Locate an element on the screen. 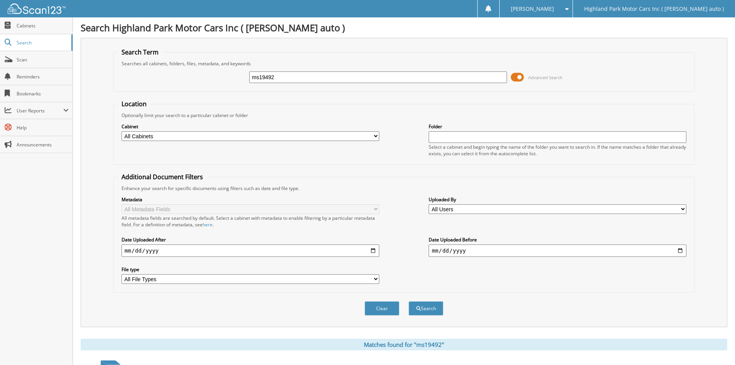  legend: Additional Document Filters is located at coordinates (162, 177).